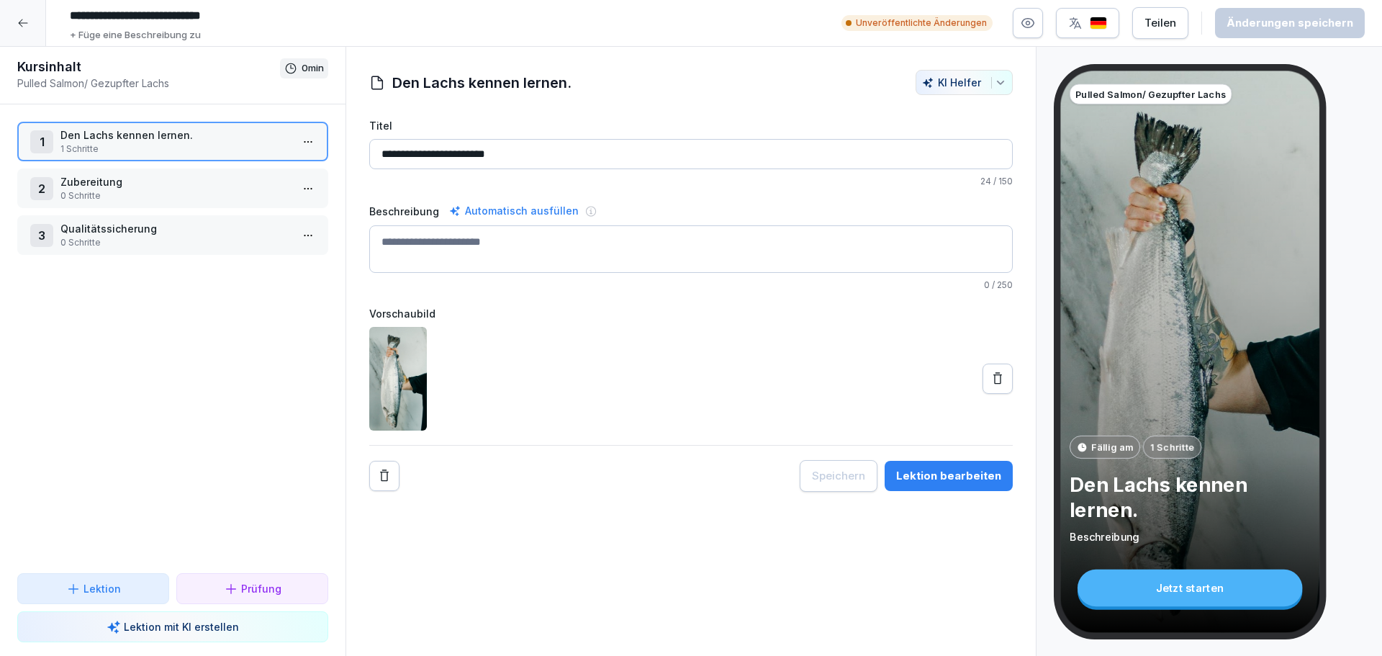  I want to click on p: Qualitätssicherung, so click(176, 228).